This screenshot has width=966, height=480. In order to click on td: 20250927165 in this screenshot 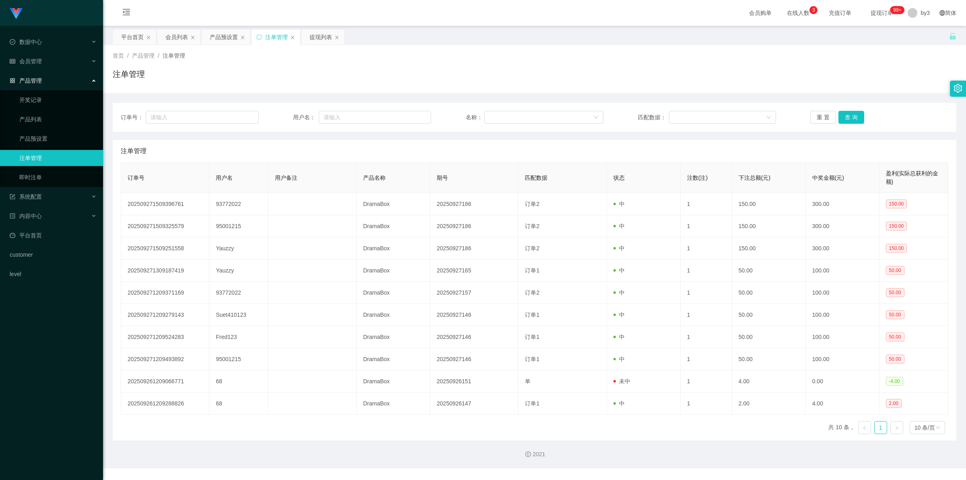, I will do `click(474, 270)`.